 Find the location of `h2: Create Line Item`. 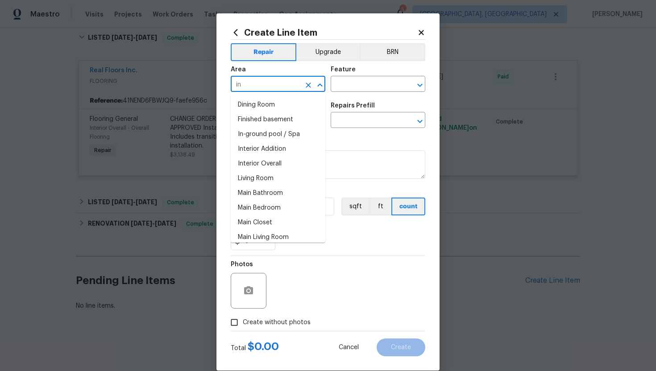

h2: Create Line Item is located at coordinates (324, 33).